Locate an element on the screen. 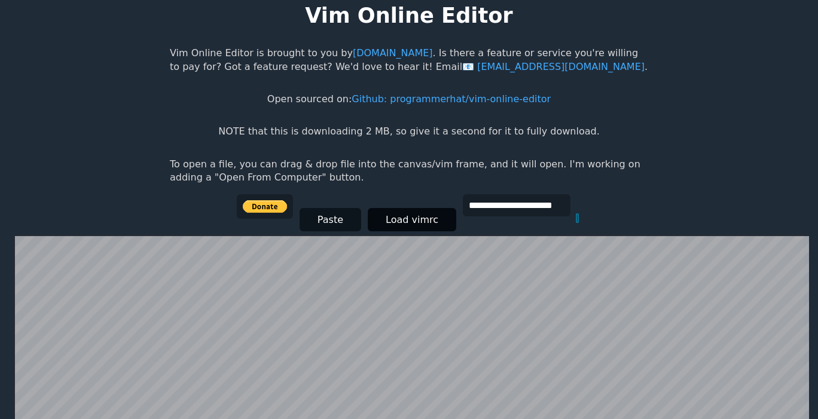 The width and height of the screenshot is (818, 419). a: Github: programmerhat/vim-online-editor is located at coordinates (451, 99).